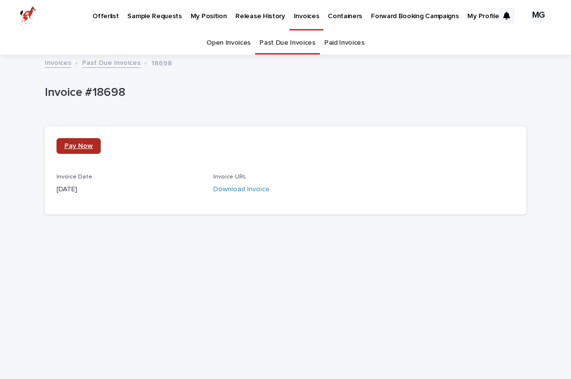  Describe the element at coordinates (74, 177) in the screenshot. I see `span: Invoice Date` at that location.